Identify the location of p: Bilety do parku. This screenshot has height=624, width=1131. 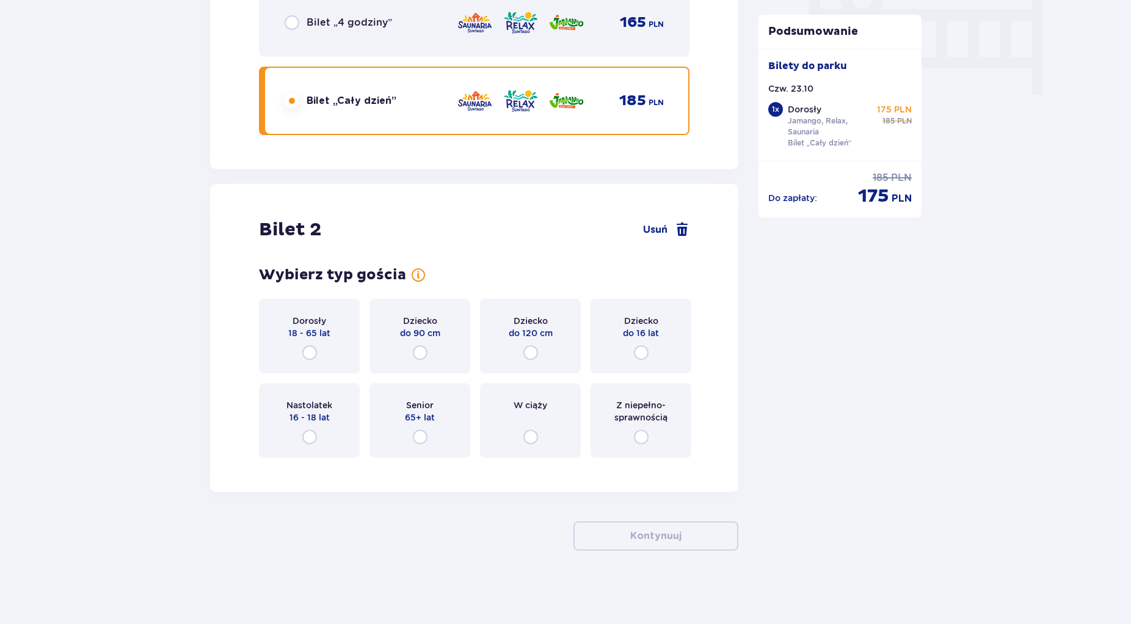
(807, 66).